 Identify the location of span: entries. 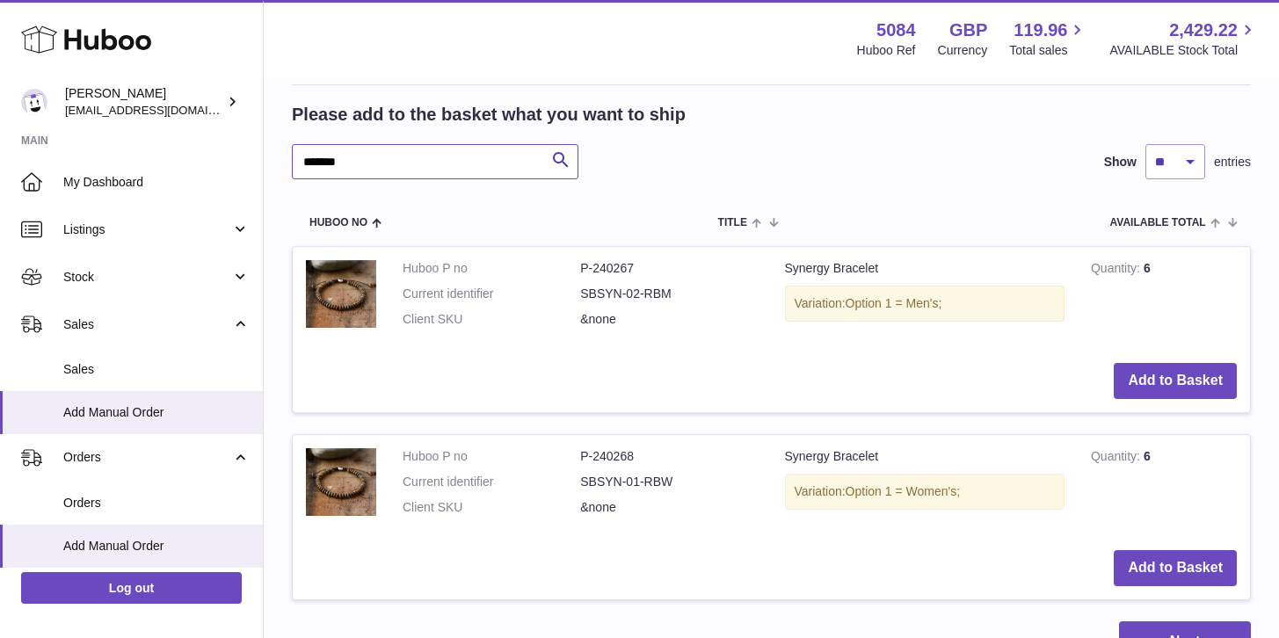
(1232, 162).